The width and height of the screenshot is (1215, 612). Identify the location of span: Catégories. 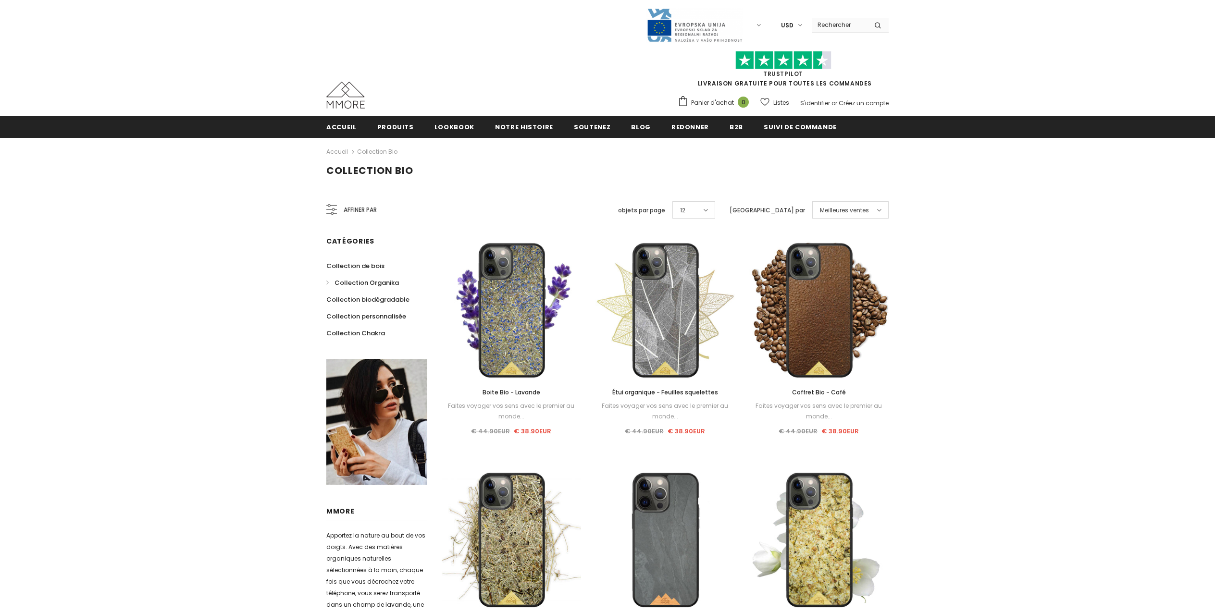
(350, 241).